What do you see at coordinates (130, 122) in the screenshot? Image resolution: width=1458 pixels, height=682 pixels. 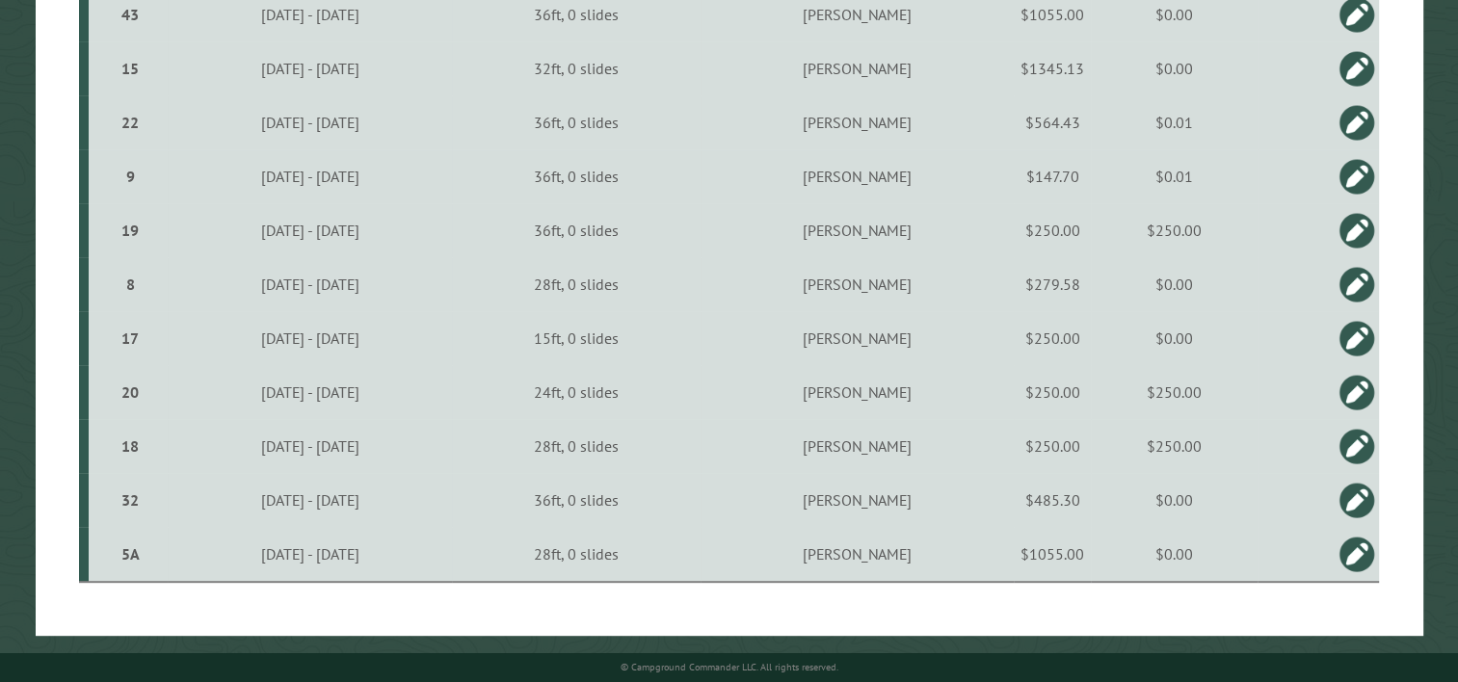 I see `div: 22` at bounding box center [130, 122].